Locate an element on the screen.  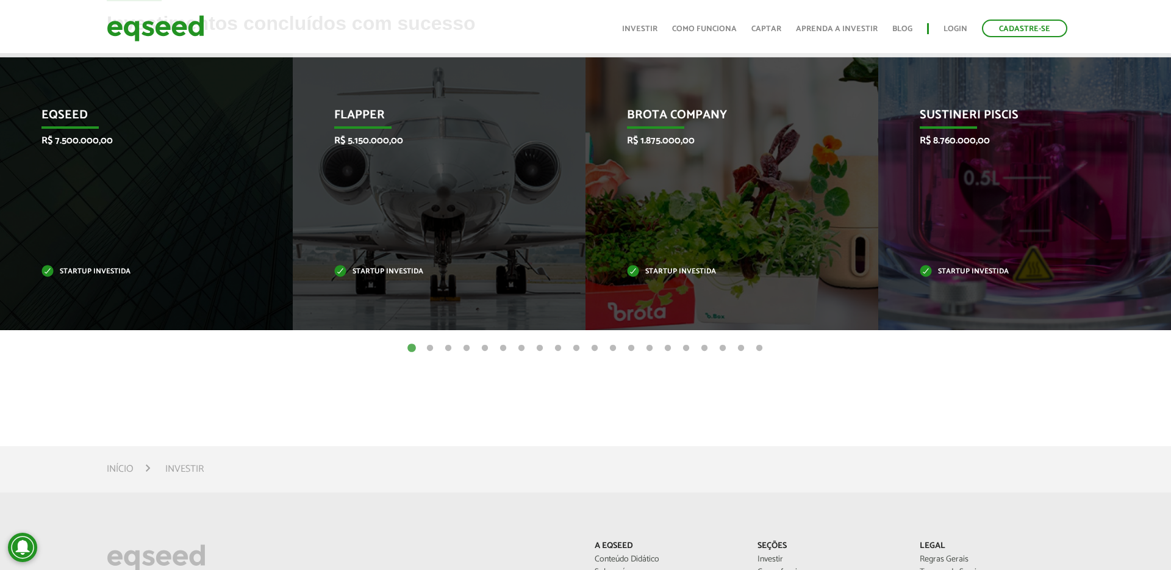
a: Regras Gerais is located at coordinates (992, 559).